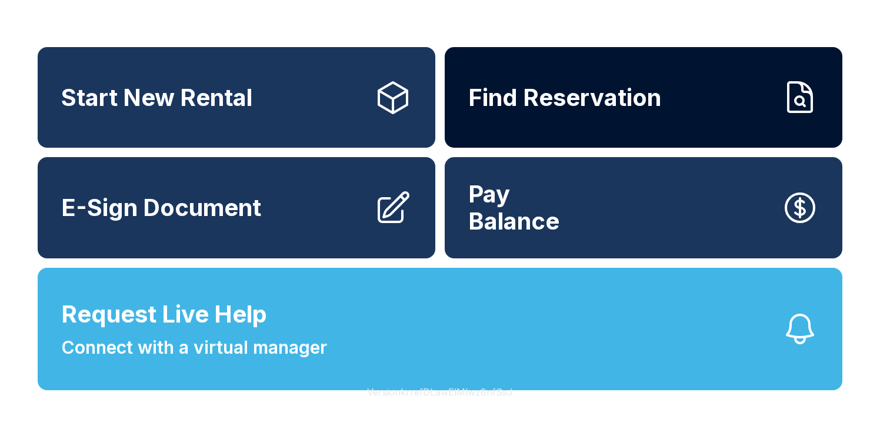  What do you see at coordinates (644, 207) in the screenshot?
I see `a: PayBalance` at bounding box center [644, 207].